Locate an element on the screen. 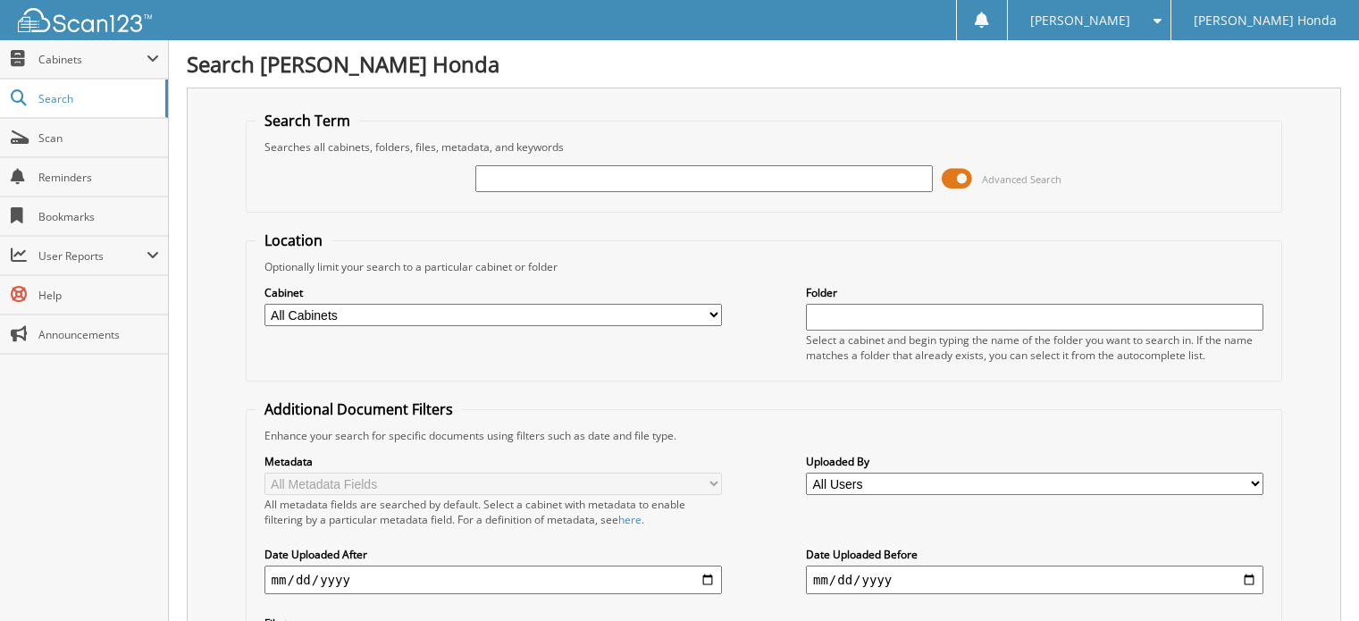  span: Cabinets is located at coordinates (92, 59).